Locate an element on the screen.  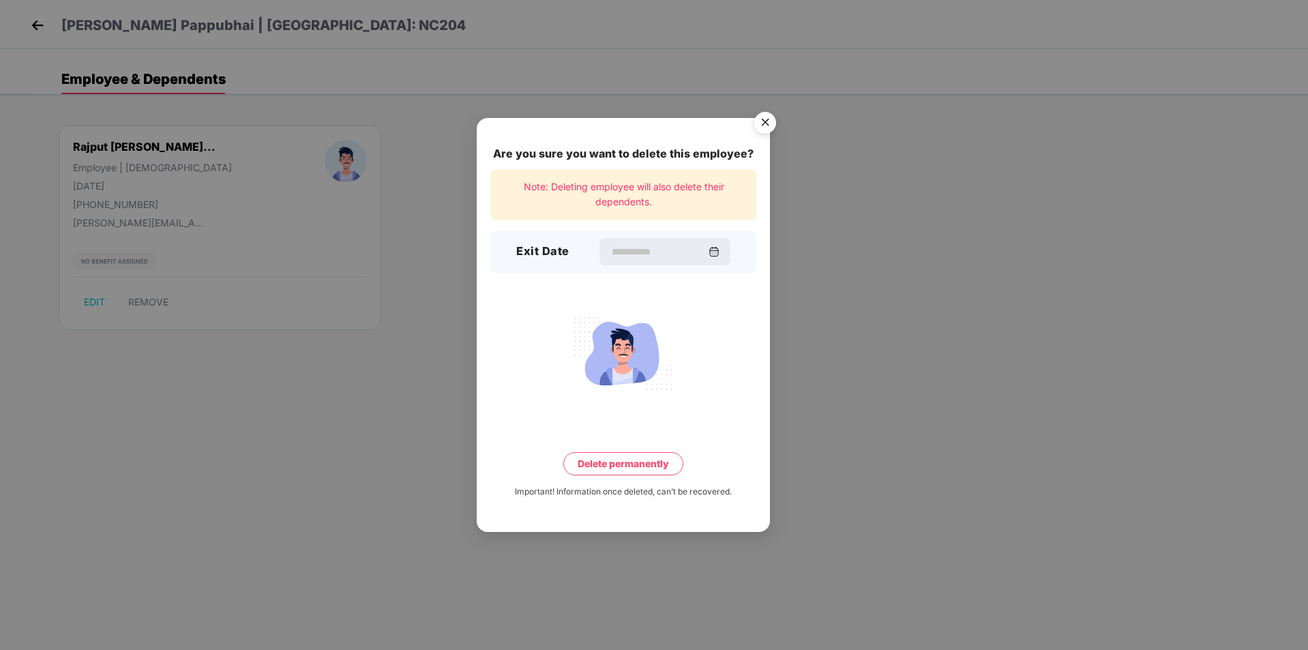
h3: Exit Date is located at coordinates (543, 252).